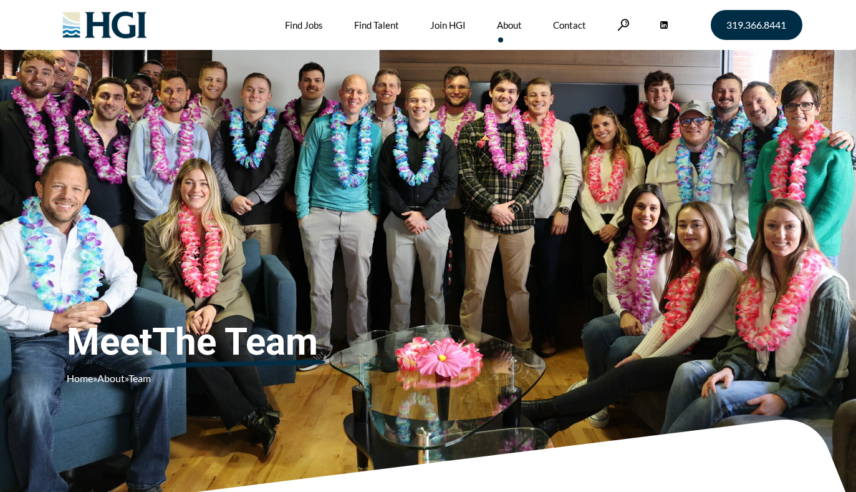 This screenshot has width=856, height=492. I want to click on a: Search, so click(624, 24).